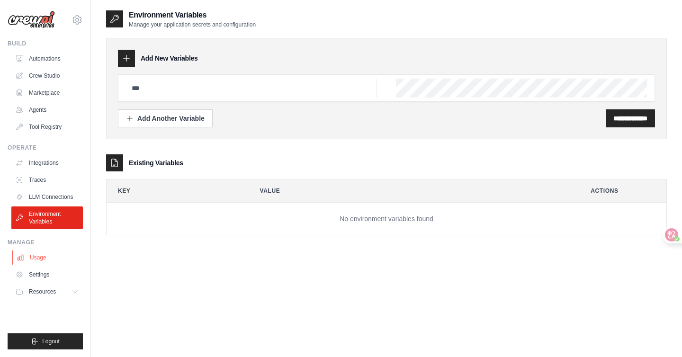 The width and height of the screenshot is (682, 357). I want to click on th: Value, so click(410, 191).